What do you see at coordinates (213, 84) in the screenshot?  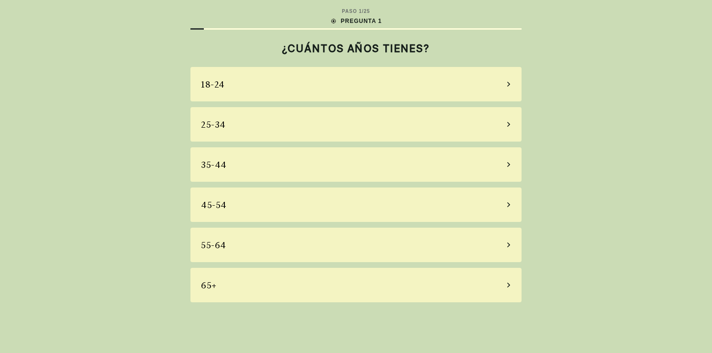 I see `div: 18-24` at bounding box center [213, 84].